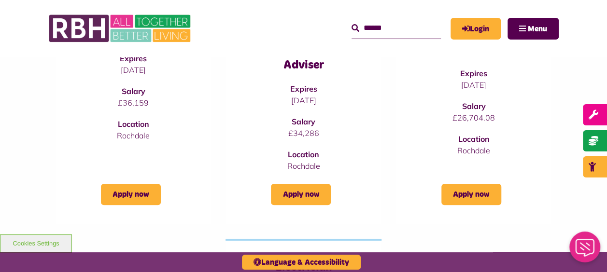 The width and height of the screenshot is (607, 272). Describe the element at coordinates (121, 28) in the screenshot. I see `img: RBH` at that location.